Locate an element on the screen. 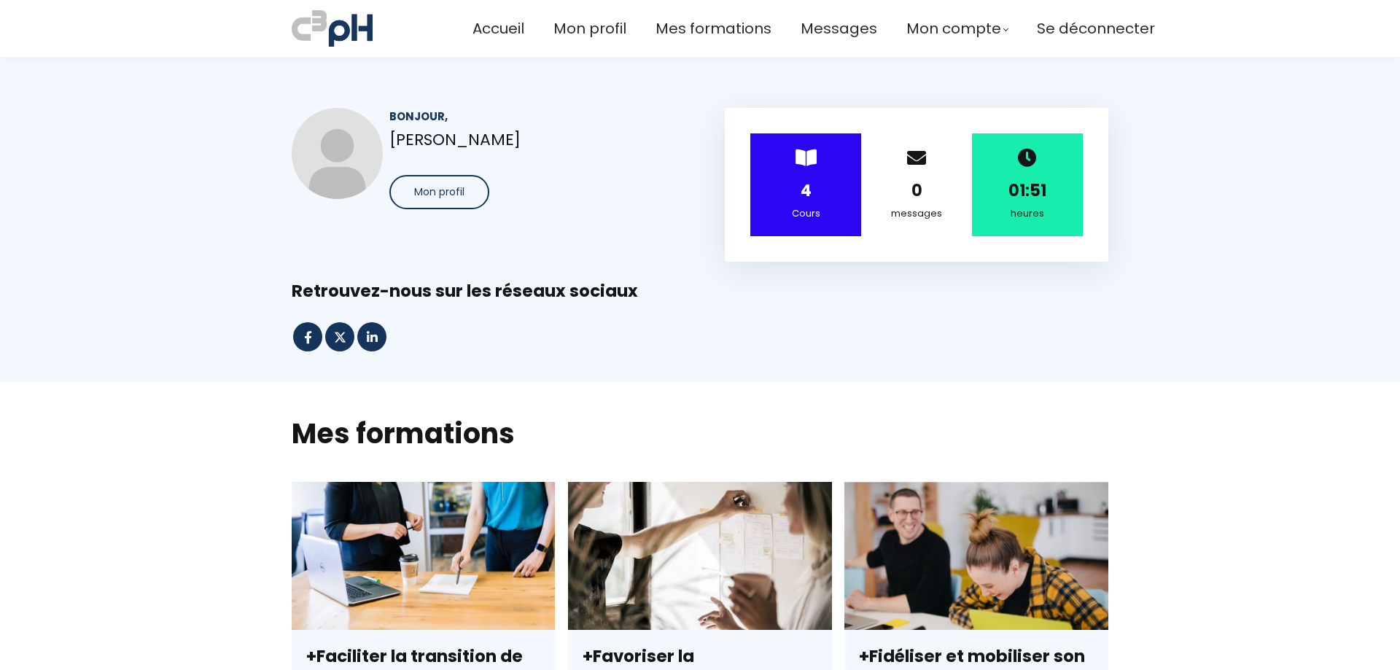 This screenshot has width=1400, height=670. strong: 0 is located at coordinates (917, 190).